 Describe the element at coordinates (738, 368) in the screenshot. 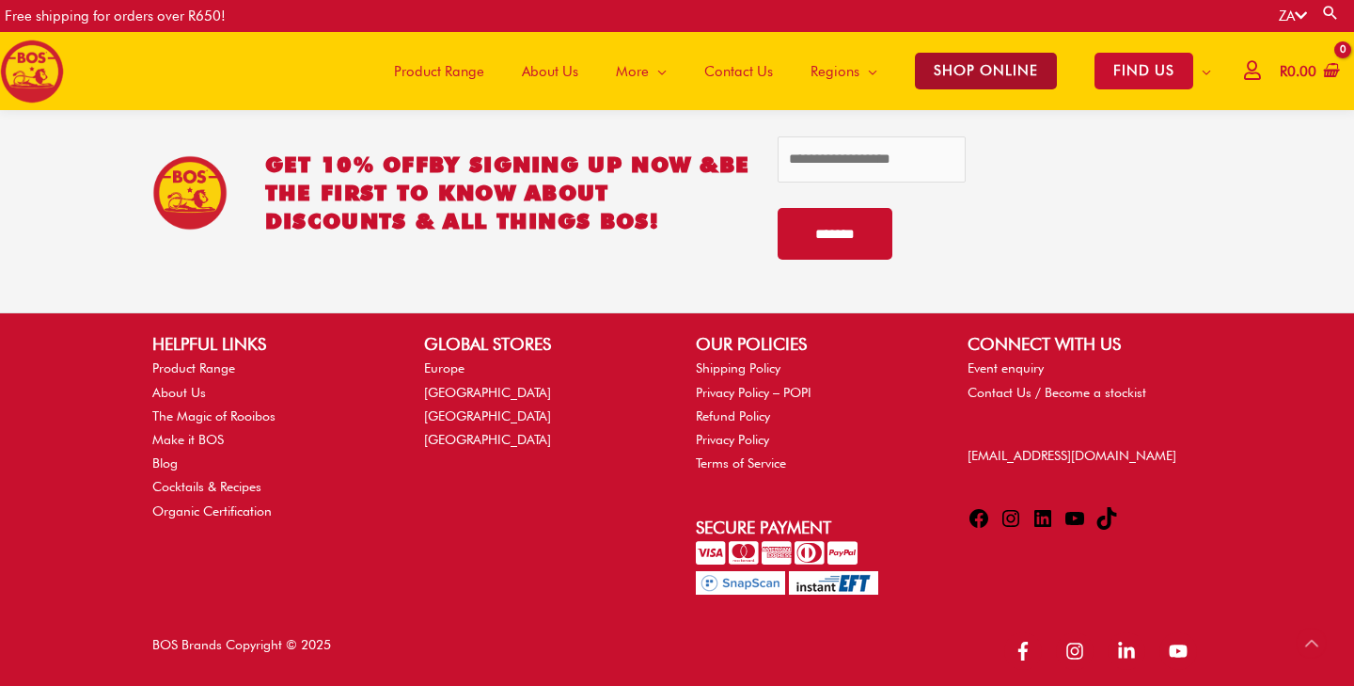

I see `a: Shipping Policy` at that location.